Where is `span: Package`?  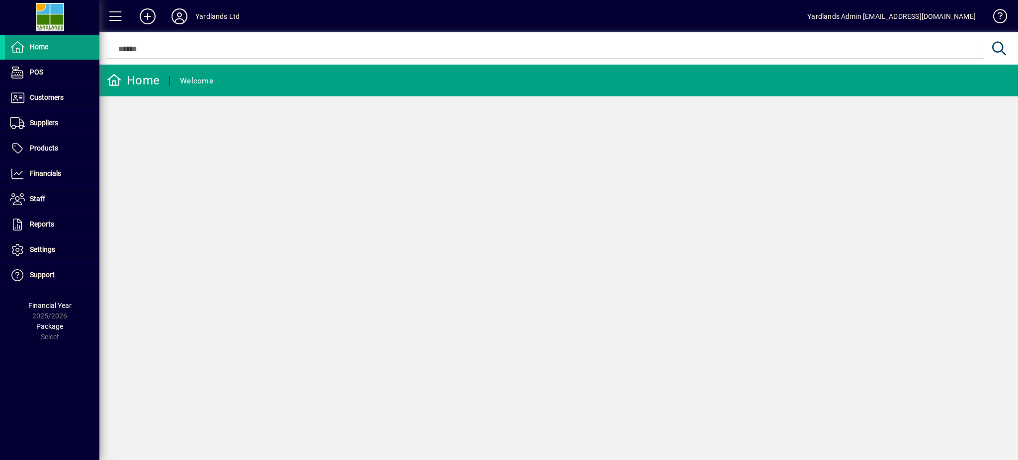
span: Package is located at coordinates (50, 327).